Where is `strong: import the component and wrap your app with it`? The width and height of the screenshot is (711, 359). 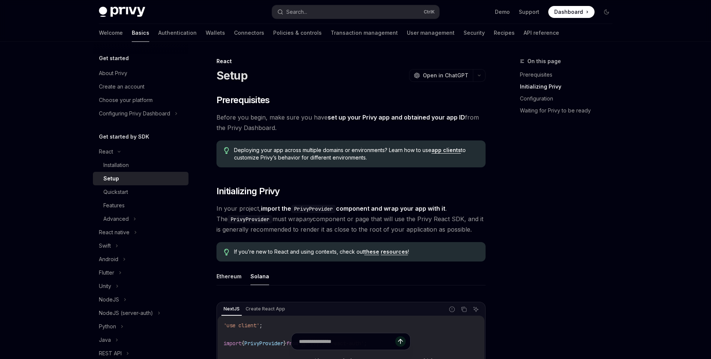
strong: import the component and wrap your app with it is located at coordinates (353, 208).